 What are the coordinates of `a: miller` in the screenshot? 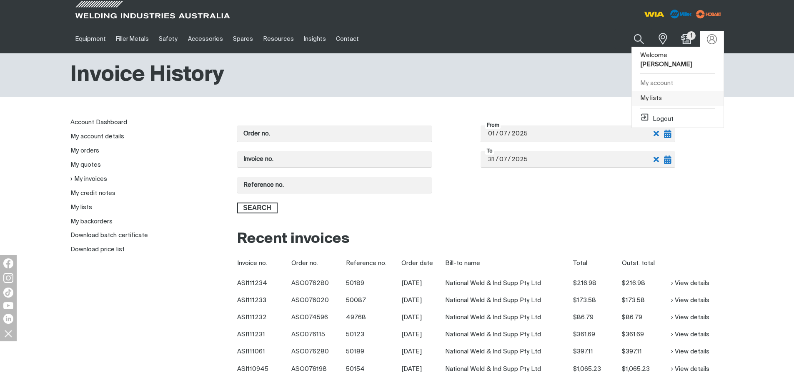 It's located at (708, 14).